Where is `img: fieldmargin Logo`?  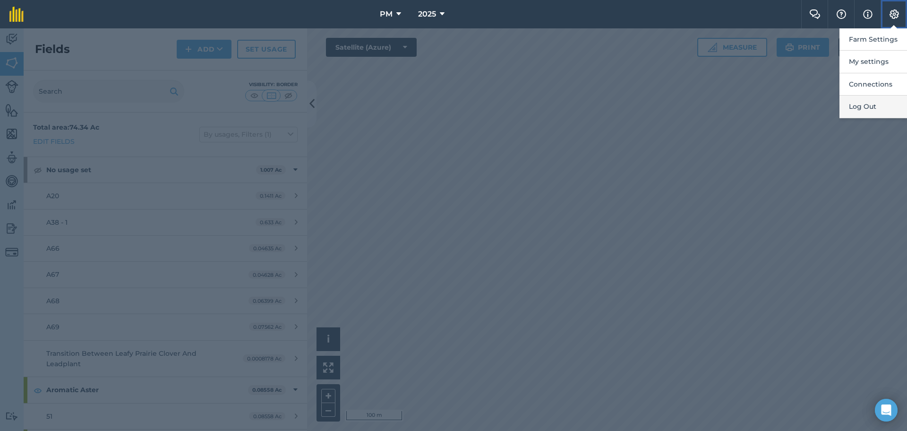
img: fieldmargin Logo is located at coordinates (17, 14).